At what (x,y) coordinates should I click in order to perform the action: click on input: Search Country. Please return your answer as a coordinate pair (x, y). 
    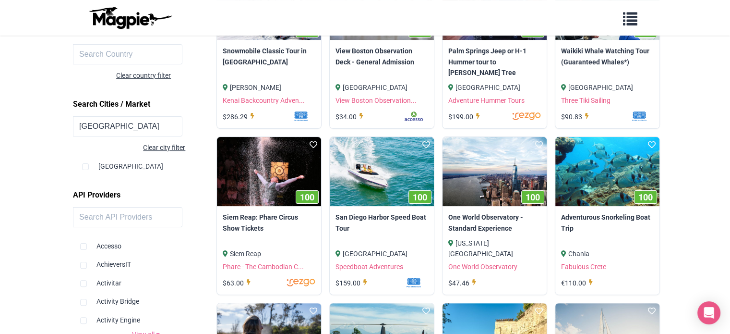
    Looking at the image, I should click on (128, 54).